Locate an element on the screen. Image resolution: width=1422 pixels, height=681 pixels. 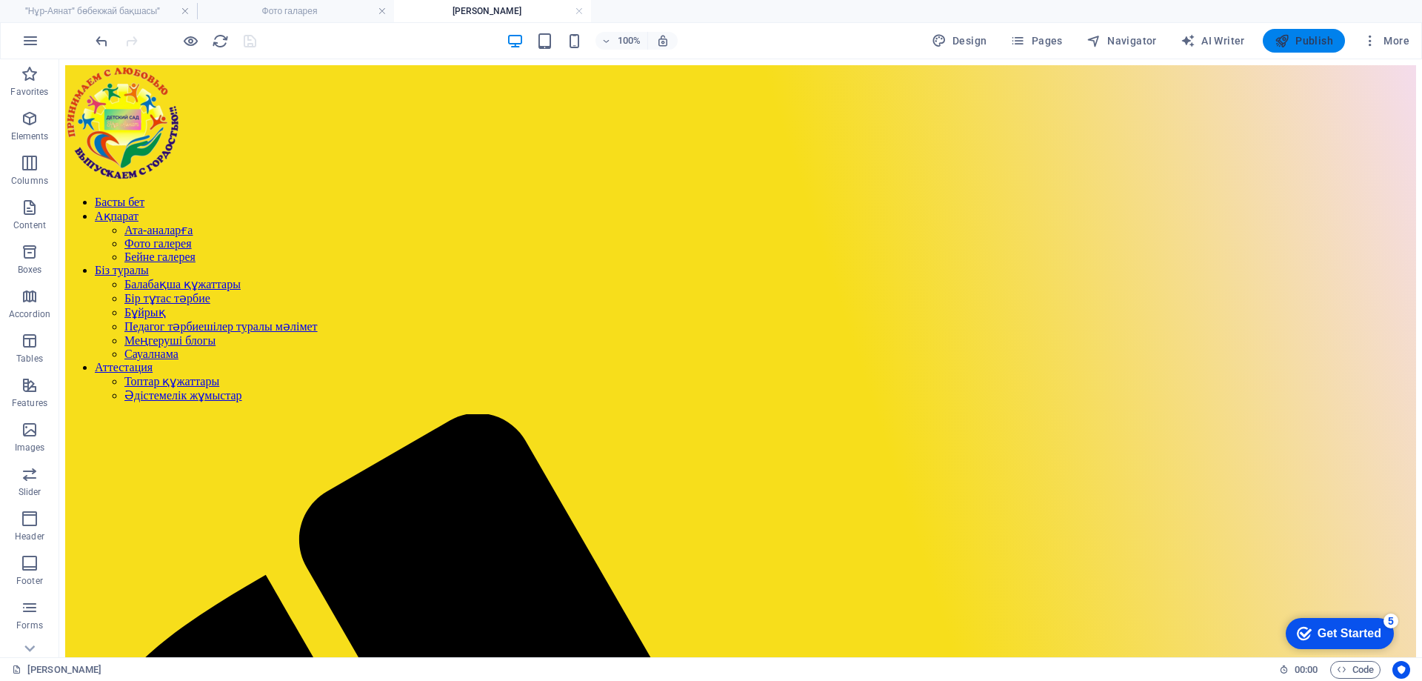
div: Get Started is located at coordinates (76, 23).